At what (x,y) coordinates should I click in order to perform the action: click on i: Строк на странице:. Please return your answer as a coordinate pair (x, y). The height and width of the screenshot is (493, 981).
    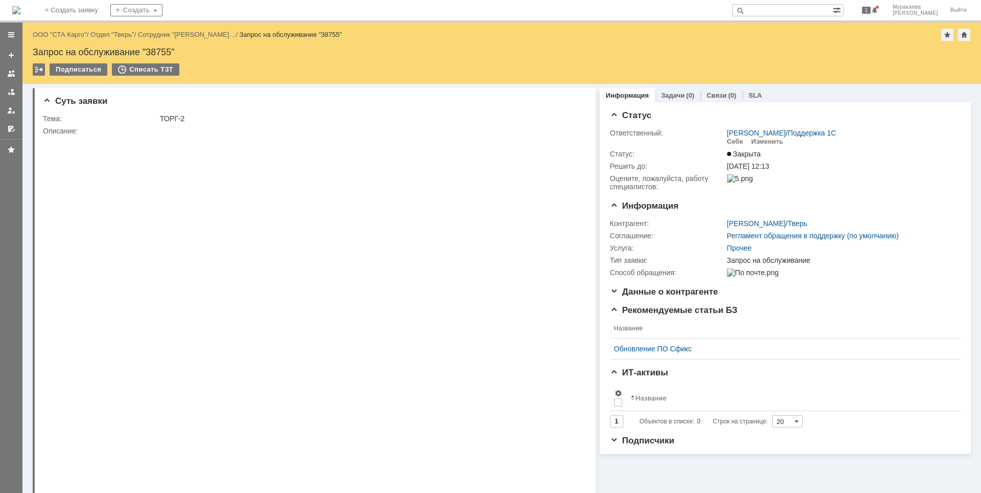
    Looking at the image, I should click on (704, 421).